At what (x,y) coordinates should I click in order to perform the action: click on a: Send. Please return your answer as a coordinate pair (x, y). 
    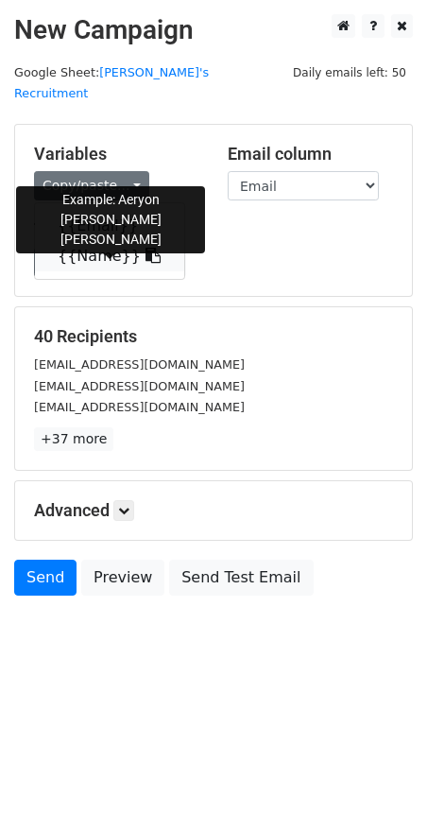
    Looking at the image, I should click on (45, 577).